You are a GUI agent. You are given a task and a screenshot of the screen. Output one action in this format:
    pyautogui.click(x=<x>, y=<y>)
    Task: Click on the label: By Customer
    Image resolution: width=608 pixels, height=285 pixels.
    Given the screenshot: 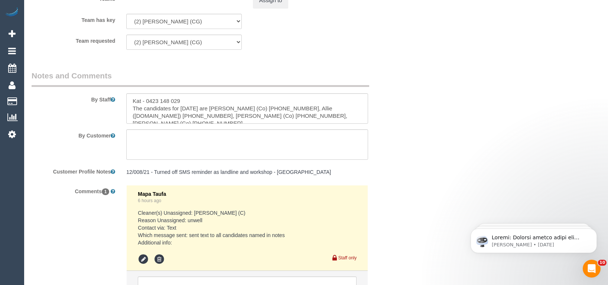 What is the action you would take?
    pyautogui.click(x=73, y=134)
    